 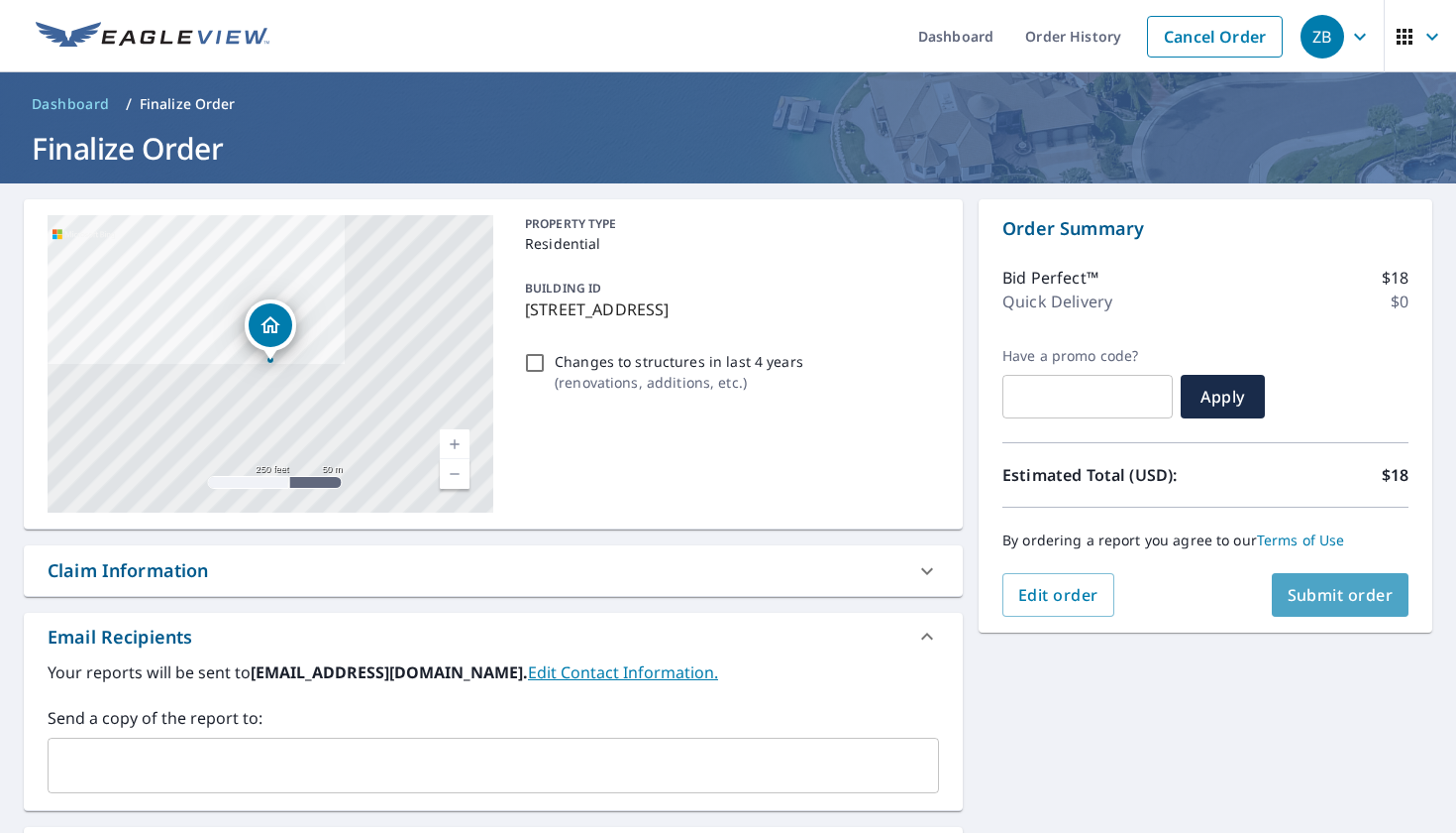 I want to click on nav: breadcrumb, so click(x=728, y=104).